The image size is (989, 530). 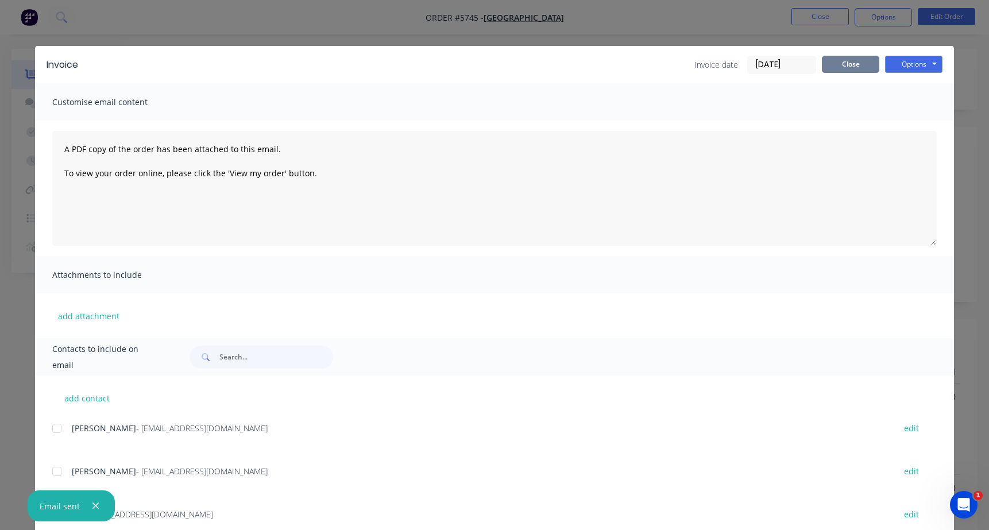 What do you see at coordinates (88, 316) in the screenshot?
I see `button: add attachment` at bounding box center [88, 316].